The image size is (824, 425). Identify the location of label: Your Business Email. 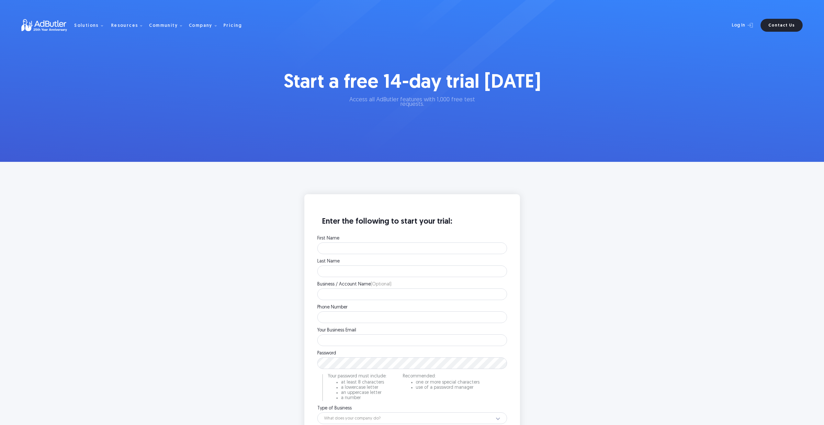
(412, 330).